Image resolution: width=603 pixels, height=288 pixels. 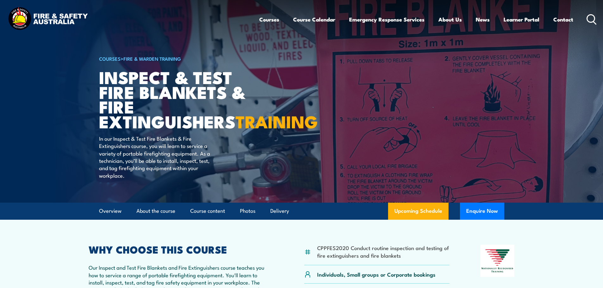 I want to click on p: In our Inspect & Test Fire Blankets & Fire Extinguishers course, you will learn to service a vari..., so click(x=157, y=157).